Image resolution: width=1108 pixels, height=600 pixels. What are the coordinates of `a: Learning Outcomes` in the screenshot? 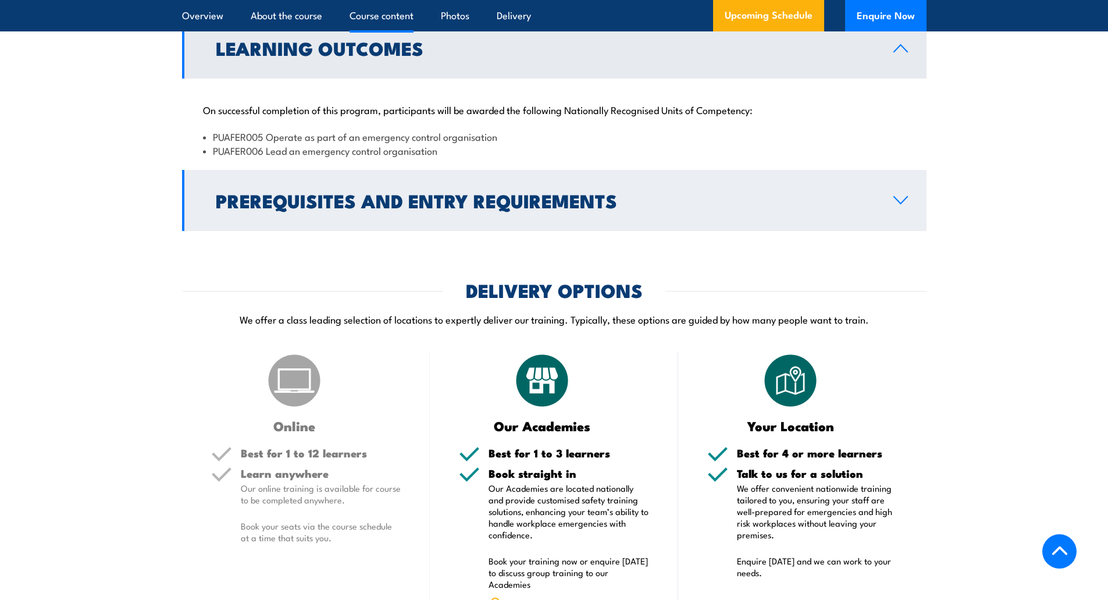 It's located at (554, 48).